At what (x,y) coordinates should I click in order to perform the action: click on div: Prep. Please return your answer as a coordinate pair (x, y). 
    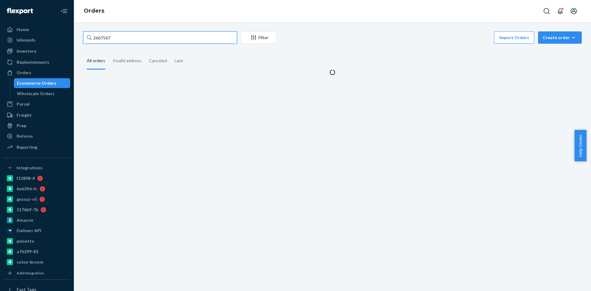
    Looking at the image, I should click on (21, 126).